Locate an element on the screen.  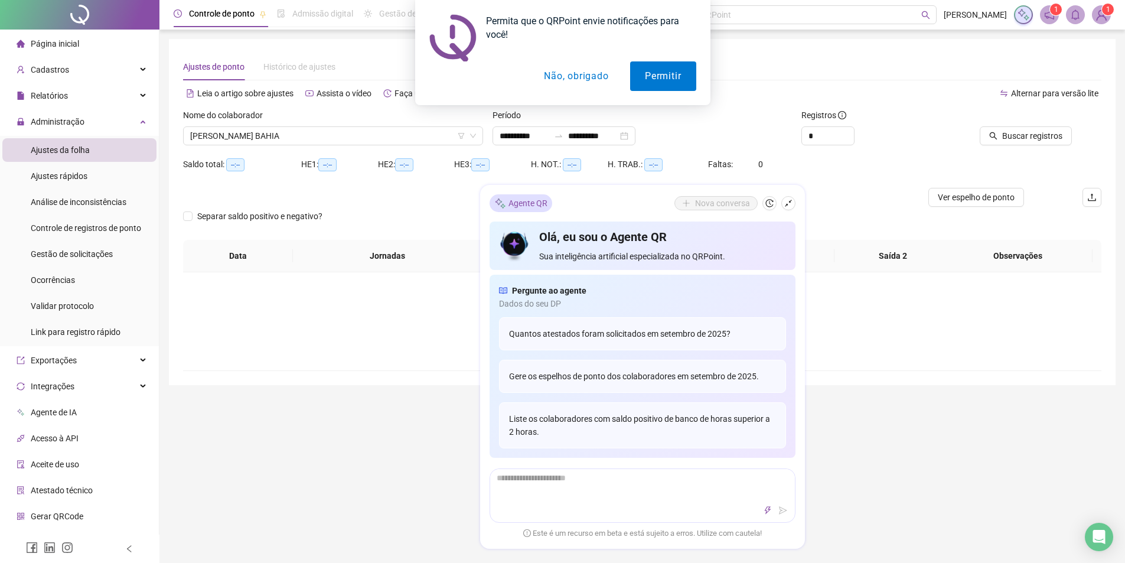
div: Não há dados is located at coordinates (642, 335).